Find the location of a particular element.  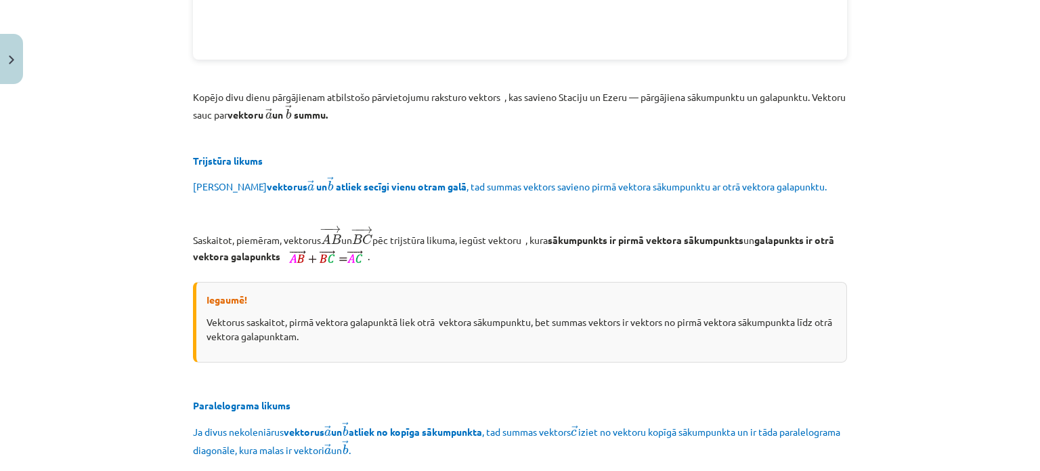

b: atliek no kopīga sākumpunkta is located at coordinates (415, 431).